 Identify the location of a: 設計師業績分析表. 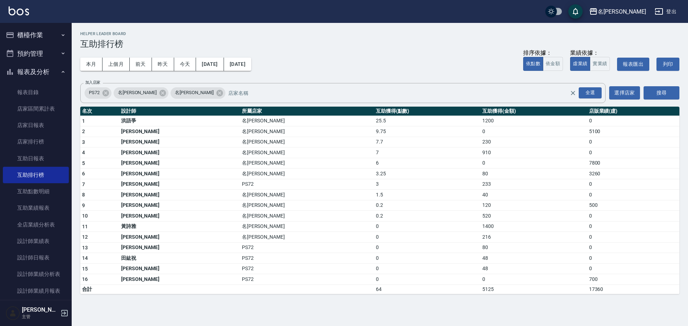
(36, 274).